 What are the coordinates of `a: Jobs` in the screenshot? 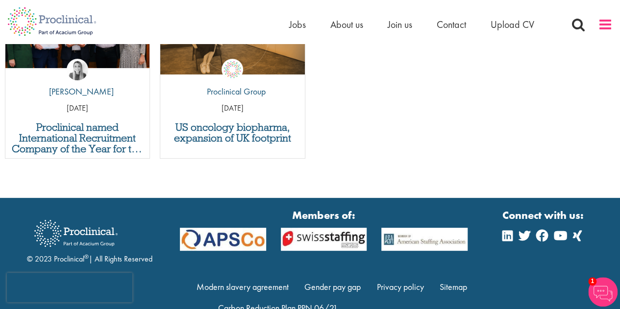 It's located at (297, 24).